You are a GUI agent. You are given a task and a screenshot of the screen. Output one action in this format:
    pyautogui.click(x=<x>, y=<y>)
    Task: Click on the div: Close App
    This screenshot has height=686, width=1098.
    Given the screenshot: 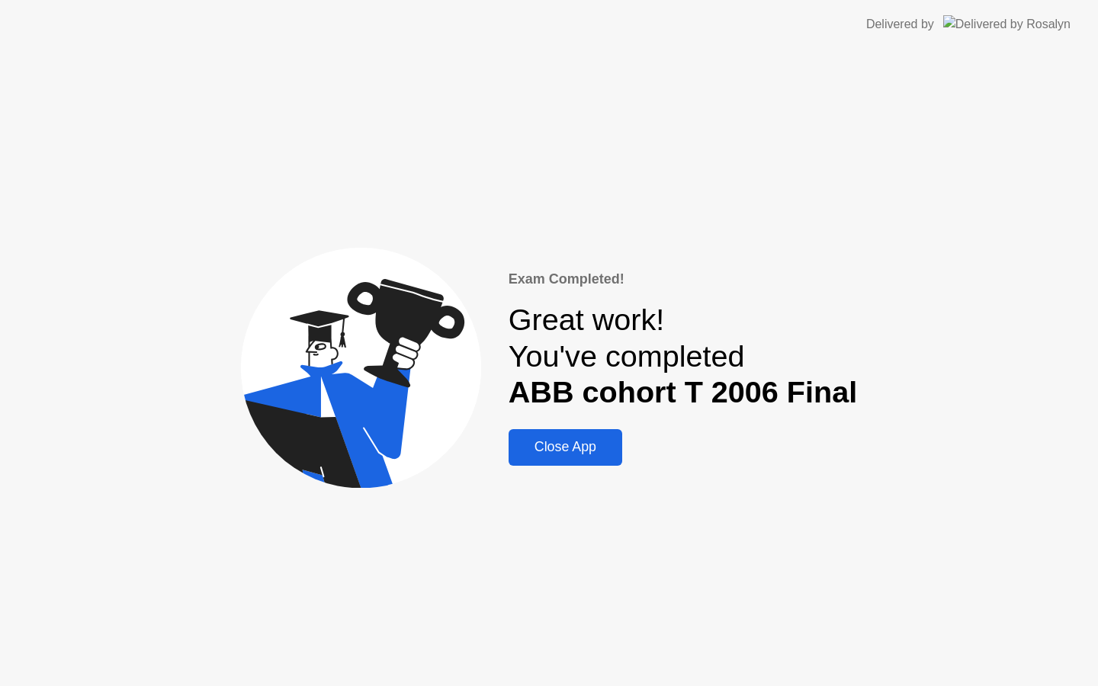 What is the action you would take?
    pyautogui.click(x=565, y=447)
    